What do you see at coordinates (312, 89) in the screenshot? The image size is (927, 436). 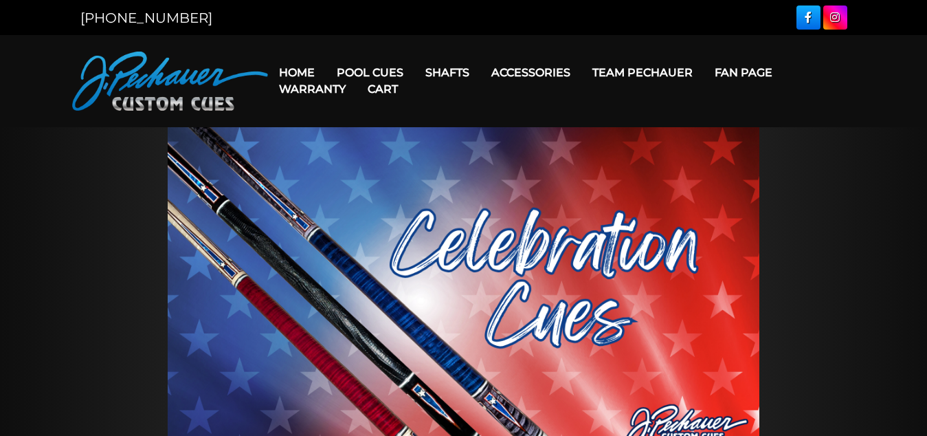 I see `a: Warranty` at bounding box center [312, 89].